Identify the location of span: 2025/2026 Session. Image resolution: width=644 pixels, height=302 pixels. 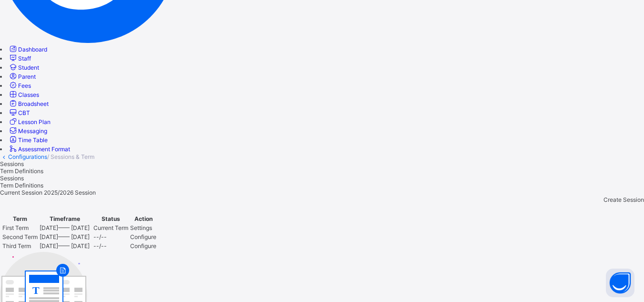
(70, 192).